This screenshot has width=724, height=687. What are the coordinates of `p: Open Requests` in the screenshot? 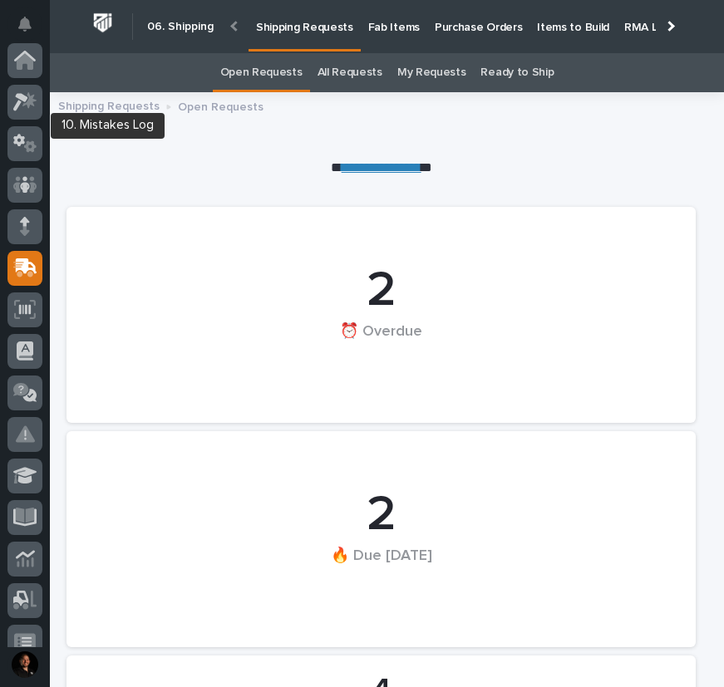 It's located at (220, 106).